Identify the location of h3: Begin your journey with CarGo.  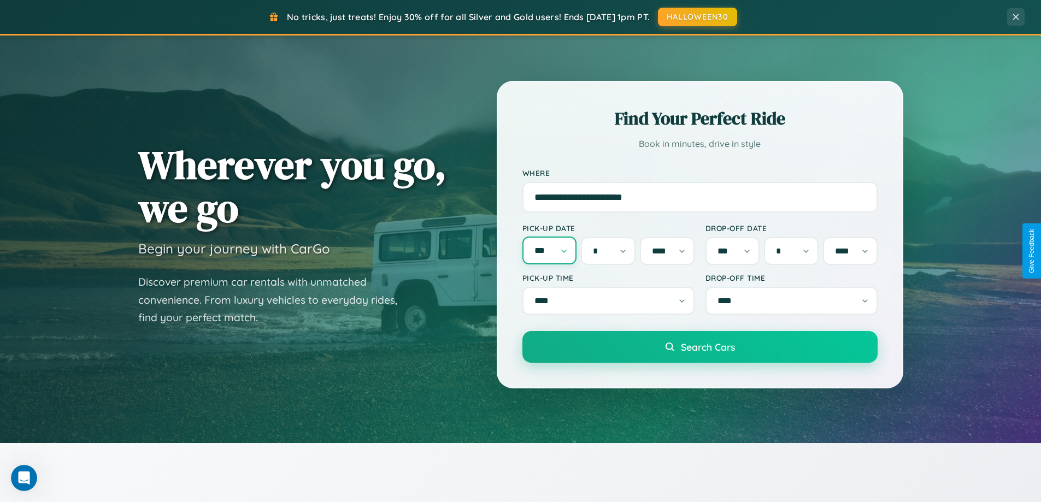
(234, 249).